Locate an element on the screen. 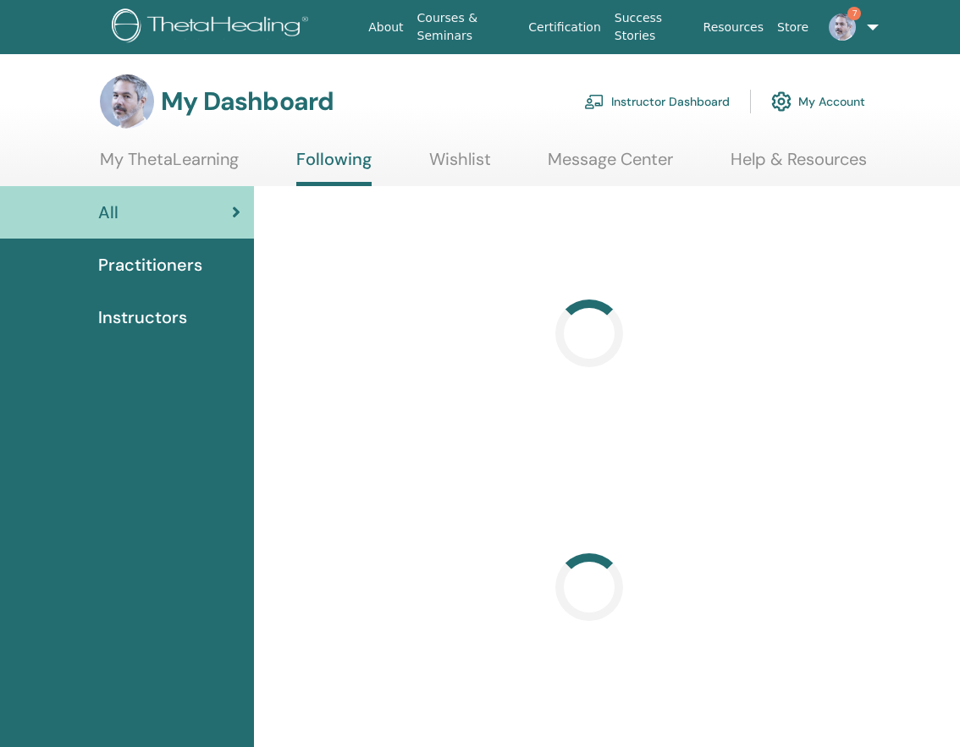  a: Store is located at coordinates (792, 27).